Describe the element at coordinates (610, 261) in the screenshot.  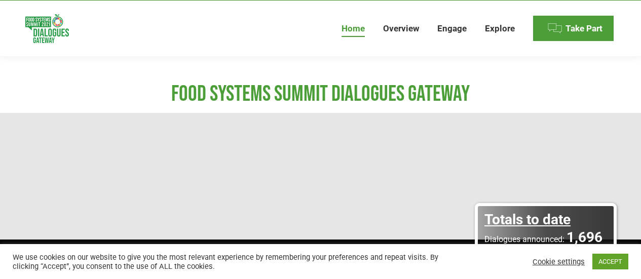
I see `a: ACCEPT` at that location.